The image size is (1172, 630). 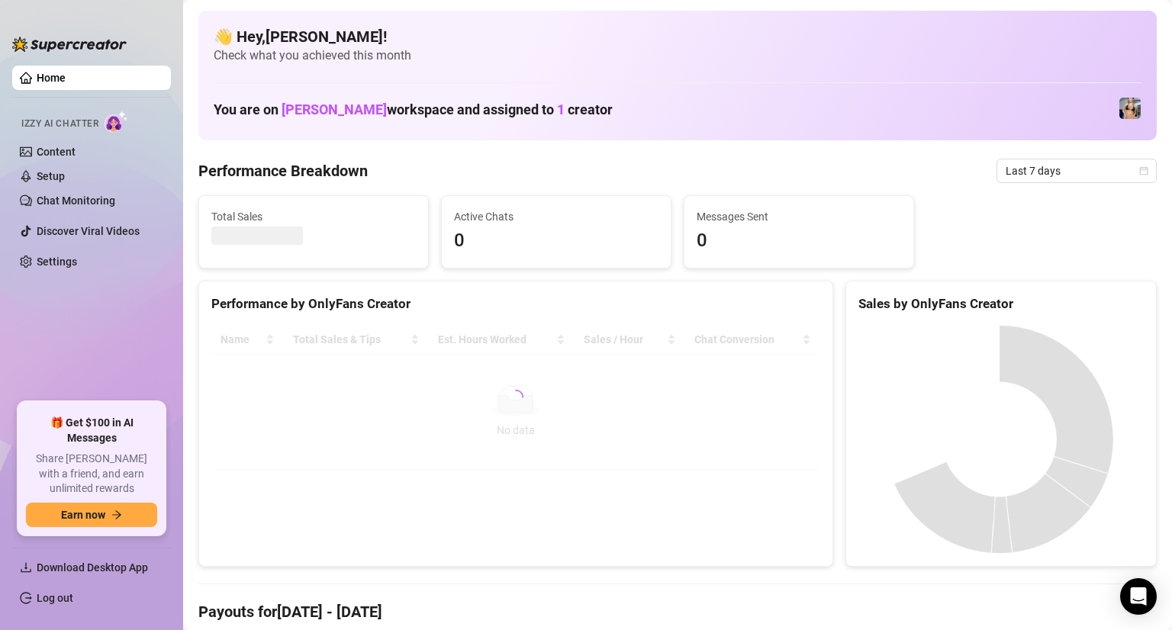 What do you see at coordinates (117, 515) in the screenshot?
I see `span: arrow-right` at bounding box center [117, 515].